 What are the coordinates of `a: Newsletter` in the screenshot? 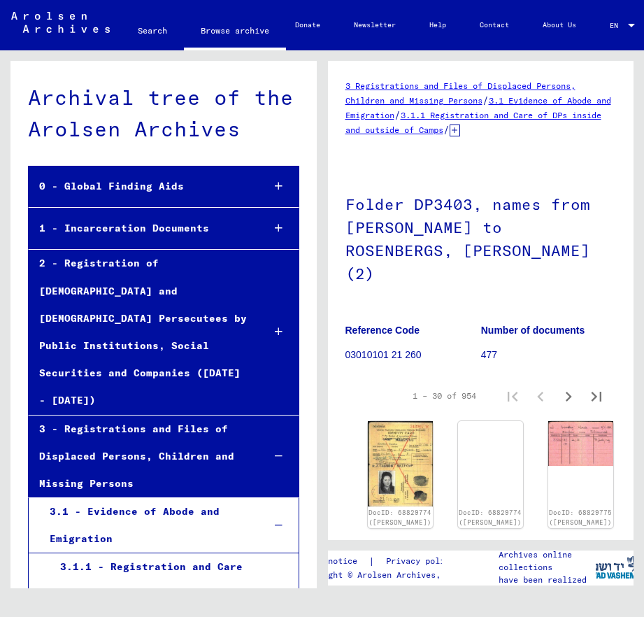 It's located at (375, 25).